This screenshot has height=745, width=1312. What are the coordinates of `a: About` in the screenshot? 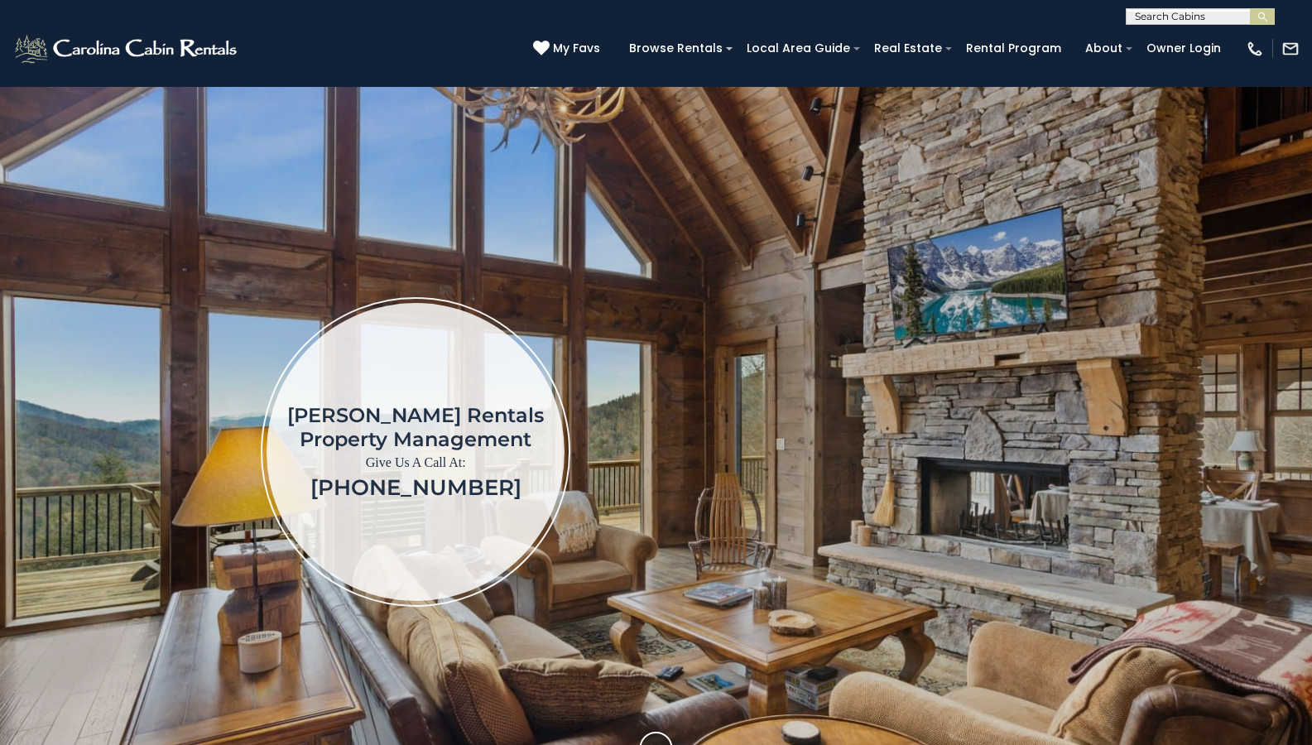 It's located at (1103, 48).